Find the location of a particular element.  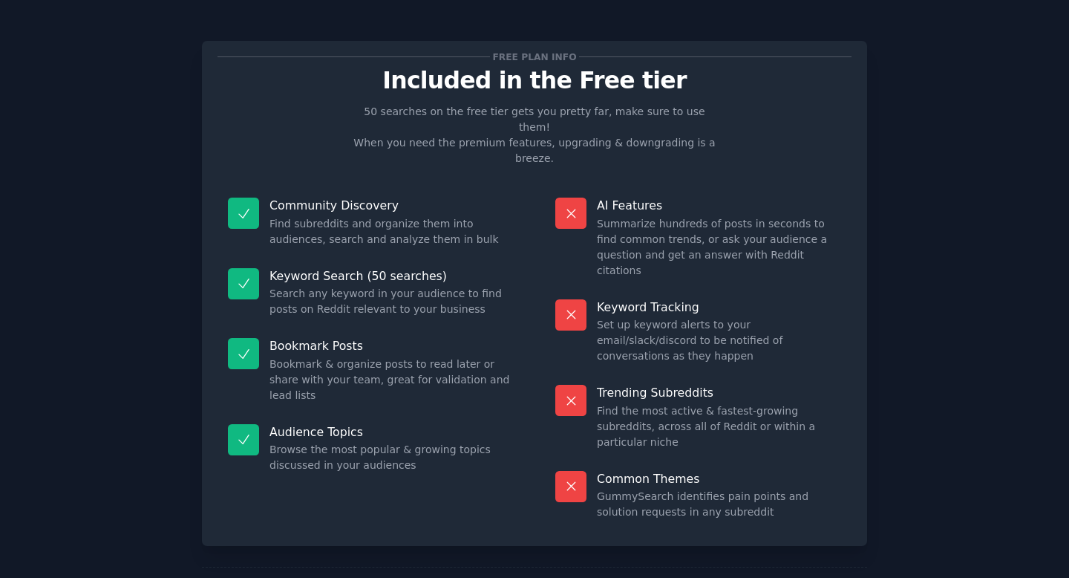

dd: Bookmark & organize posts to read later or share with your team, great for validation and lead lists is located at coordinates (391, 379).